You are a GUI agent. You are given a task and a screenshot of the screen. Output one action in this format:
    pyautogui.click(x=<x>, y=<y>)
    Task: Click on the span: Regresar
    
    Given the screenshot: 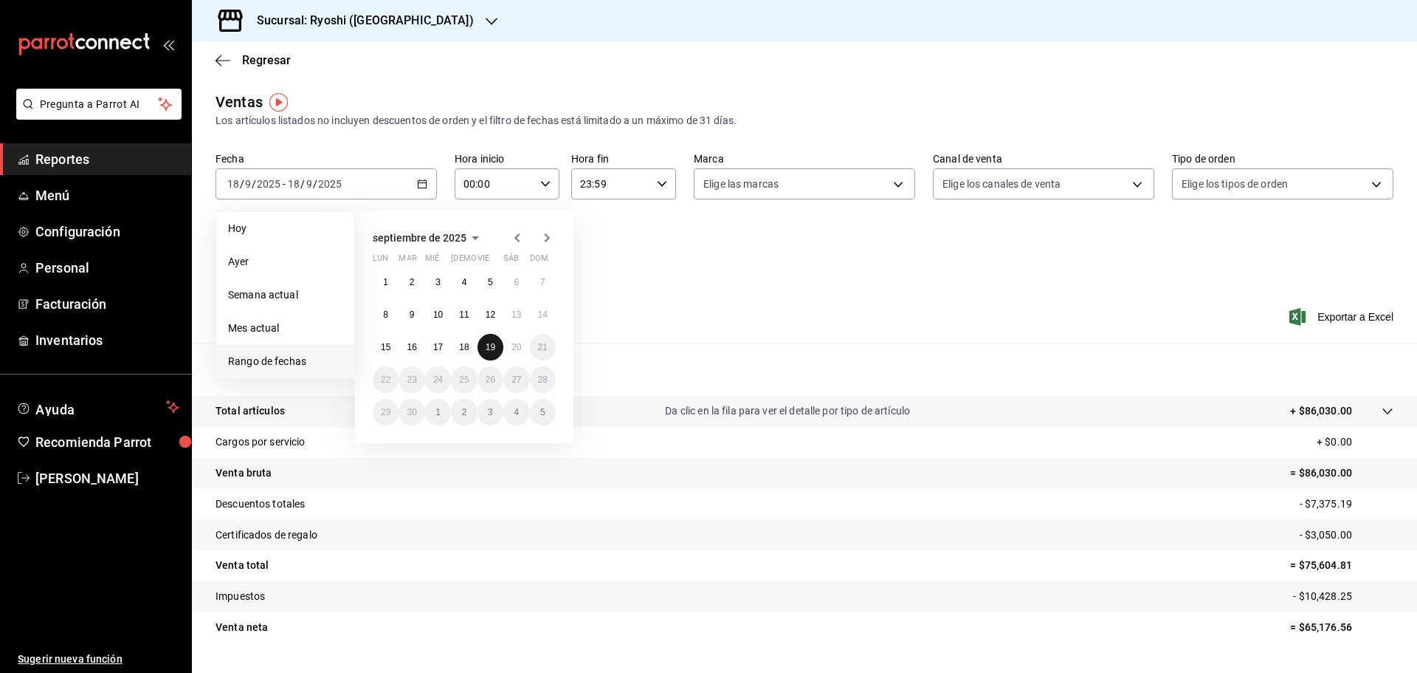 What is the action you would take?
    pyautogui.click(x=267, y=60)
    